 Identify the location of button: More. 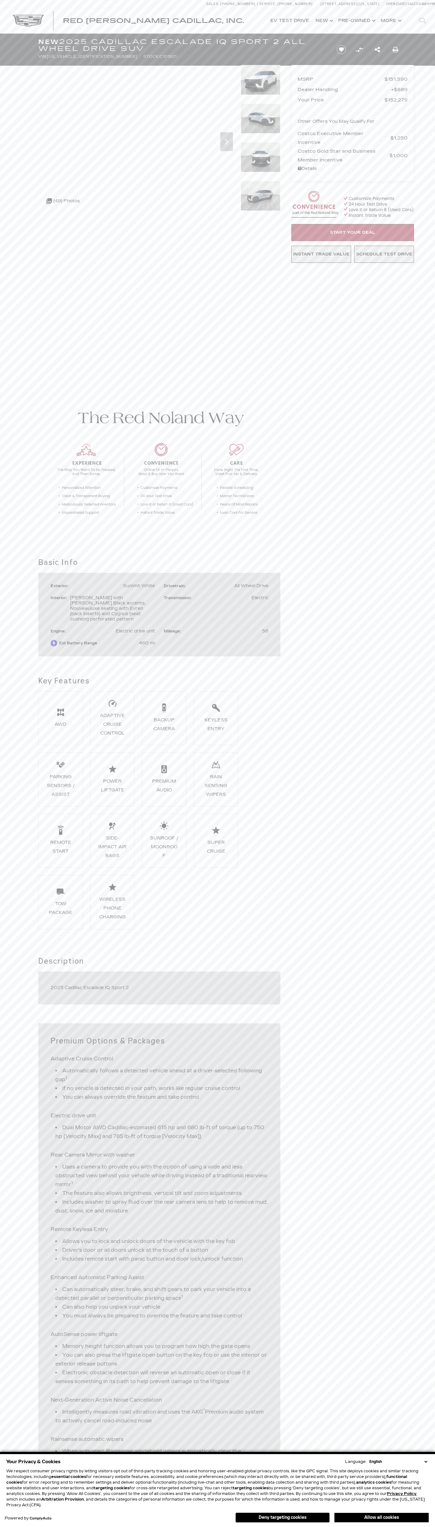
(390, 21).